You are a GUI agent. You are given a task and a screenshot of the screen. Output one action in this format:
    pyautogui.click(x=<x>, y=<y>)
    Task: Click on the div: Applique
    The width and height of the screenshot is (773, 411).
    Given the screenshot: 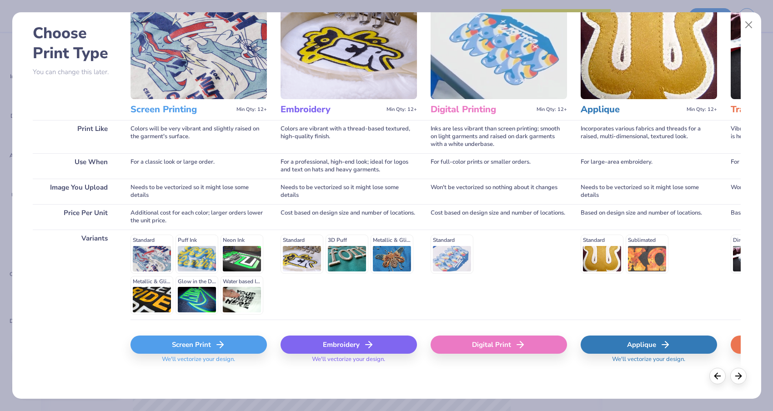 What is the action you would take?
    pyautogui.click(x=649, y=345)
    